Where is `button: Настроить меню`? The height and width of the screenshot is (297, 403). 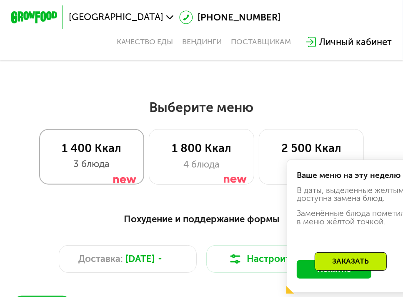 button: Настроить меню is located at coordinates (276, 259).